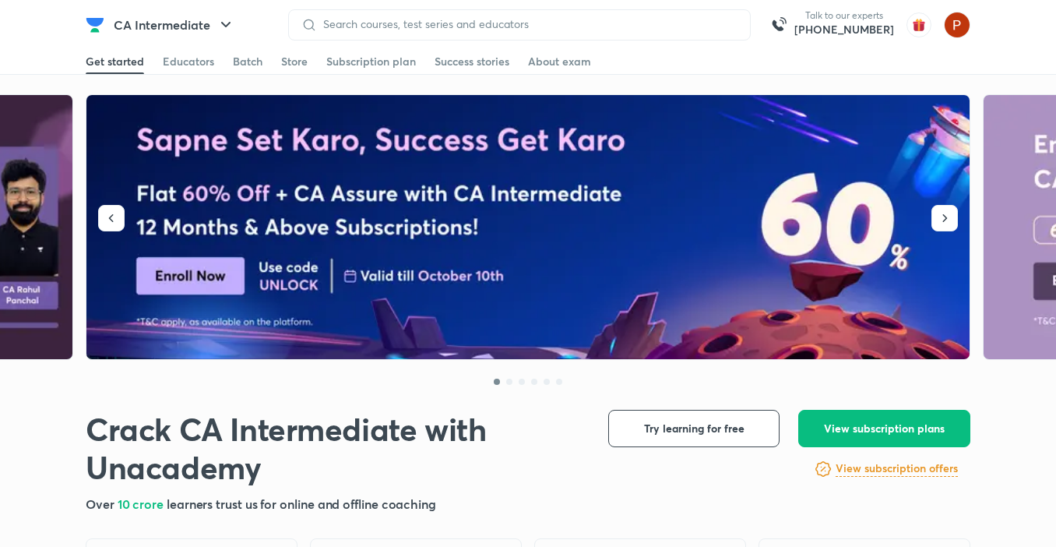 Image resolution: width=1056 pixels, height=547 pixels. I want to click on img: call-us, so click(779, 25).